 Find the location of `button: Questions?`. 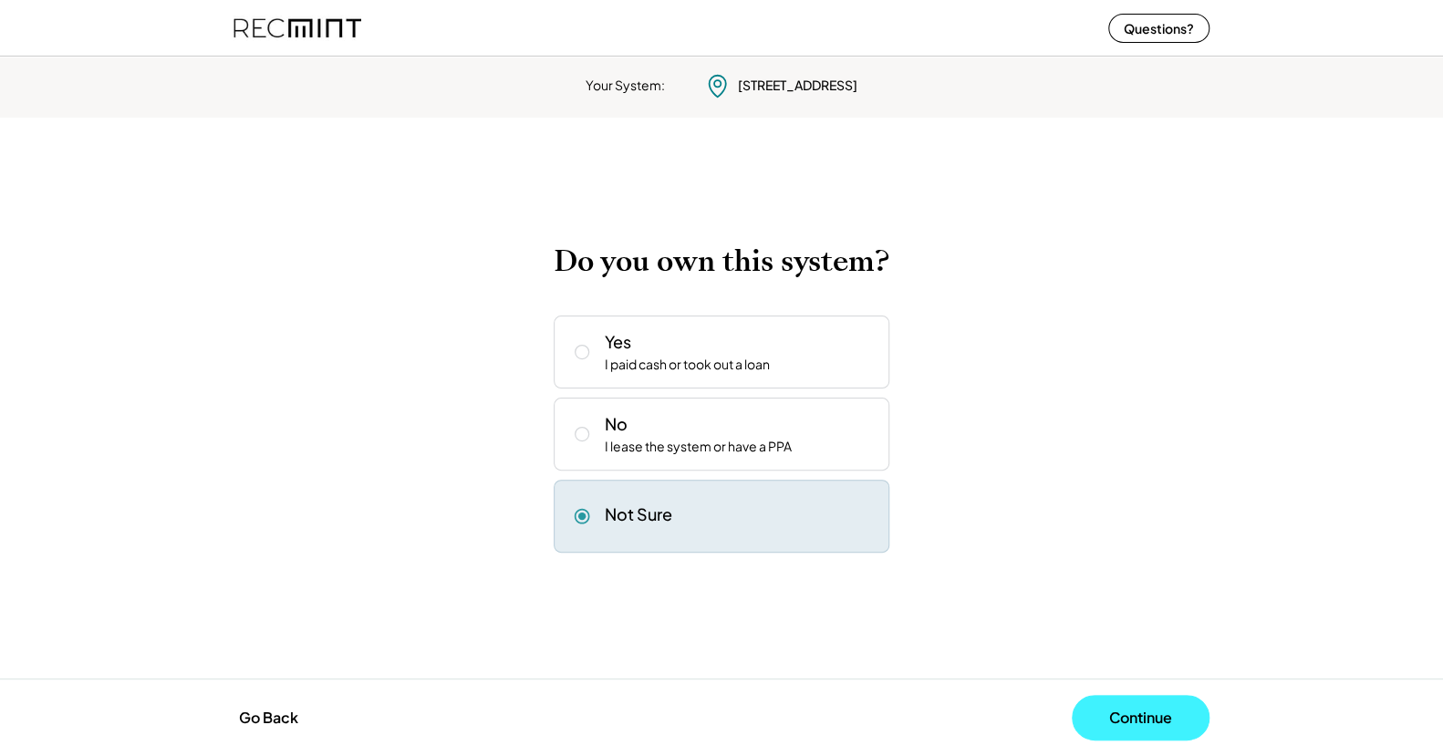

button: Questions? is located at coordinates (1158, 28).